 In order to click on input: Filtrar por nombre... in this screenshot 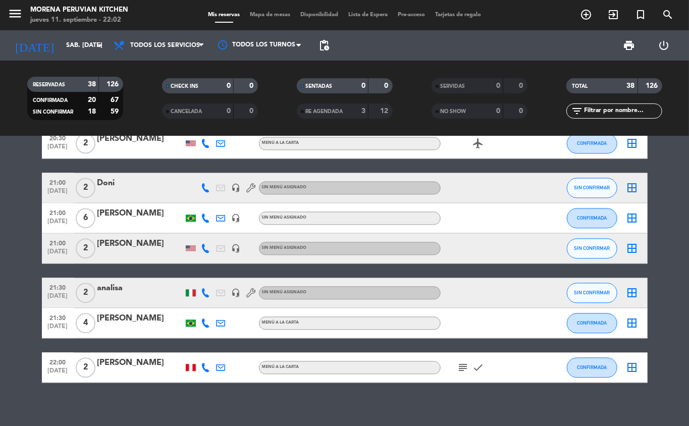, I will do `click(622, 111)`.